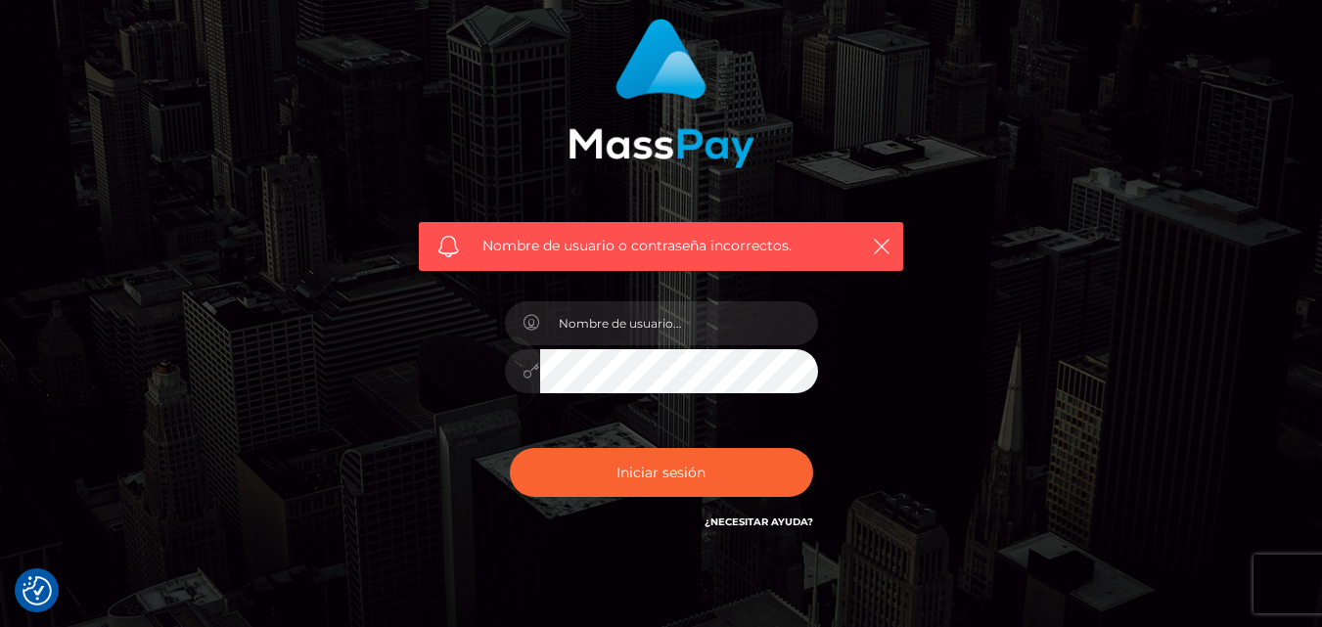  Describe the element at coordinates (37, 591) in the screenshot. I see `button: Preferencias de consentimiento` at that location.